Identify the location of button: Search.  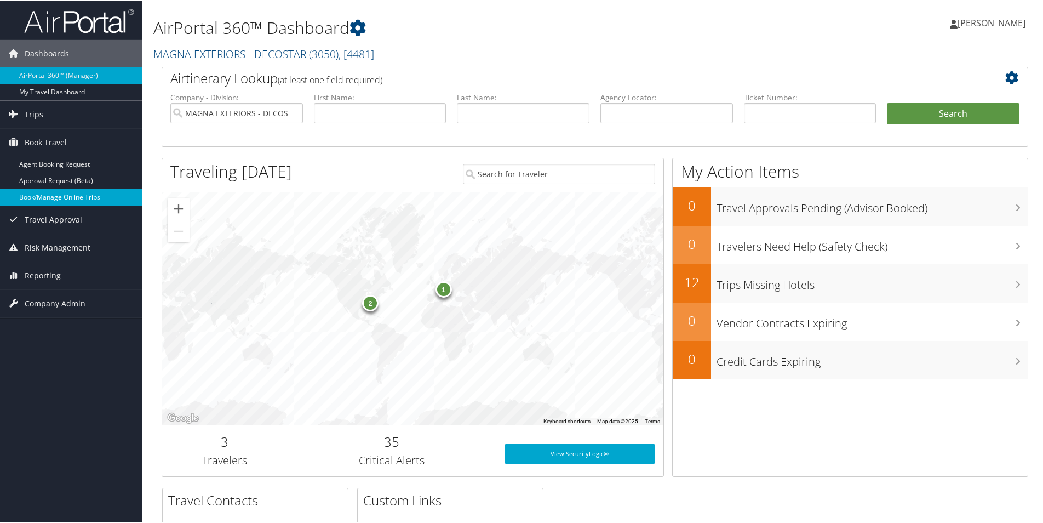
(953, 113).